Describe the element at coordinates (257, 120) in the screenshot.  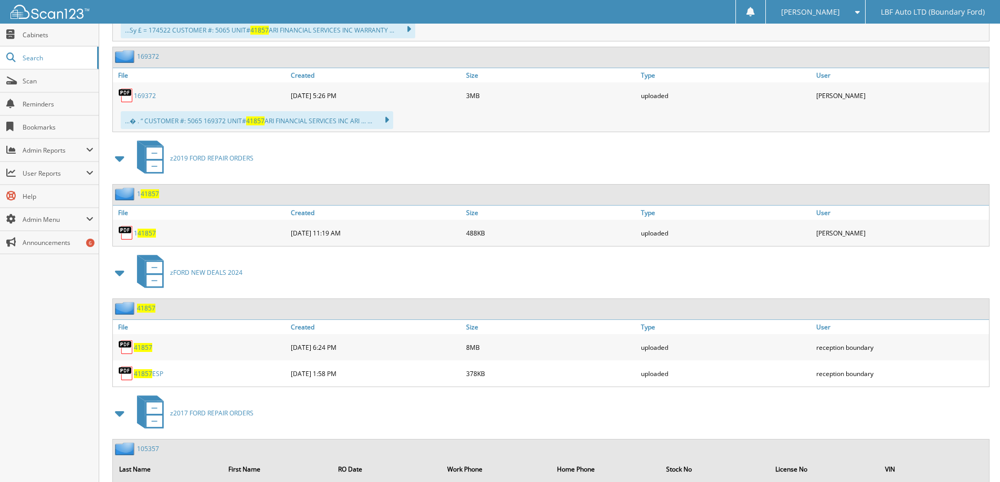
I see `div: ...� . “ CUSTOMER #: 5065 169372 UNIT# ARI FINANCIAL SERVICES INC ARI ... ...` at that location.